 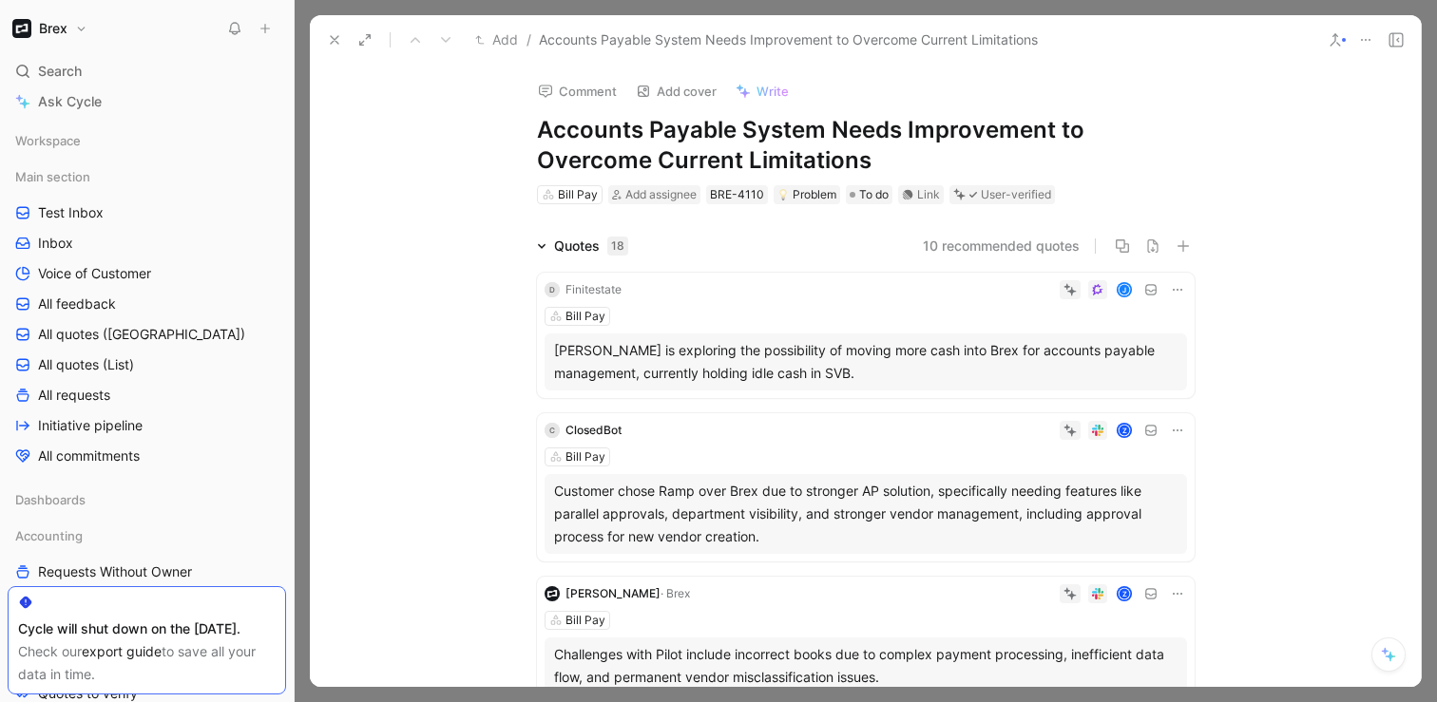 I want to click on span: Search, so click(x=60, y=71).